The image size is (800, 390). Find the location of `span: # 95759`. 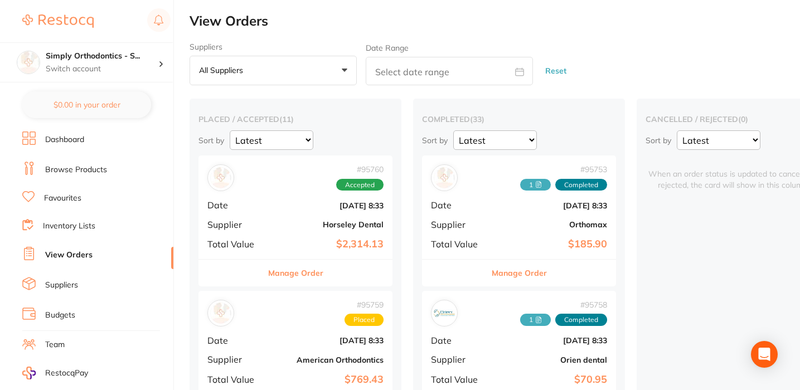

span: # 95759 is located at coordinates (364, 305).